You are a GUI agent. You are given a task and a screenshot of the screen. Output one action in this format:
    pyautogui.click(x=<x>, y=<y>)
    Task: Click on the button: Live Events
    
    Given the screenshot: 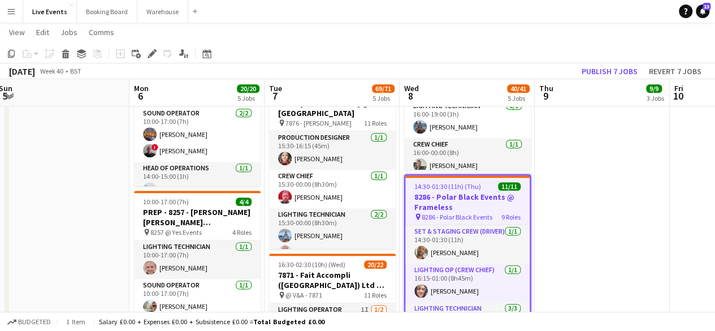 What is the action you would take?
    pyautogui.click(x=50, y=11)
    